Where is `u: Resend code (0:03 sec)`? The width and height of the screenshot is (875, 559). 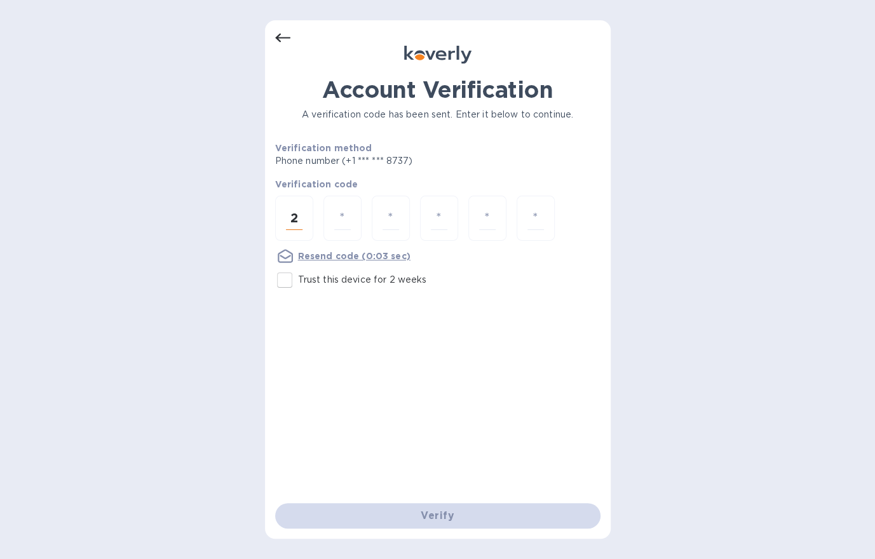
u: Resend code (0:03 sec) is located at coordinates (354, 256).